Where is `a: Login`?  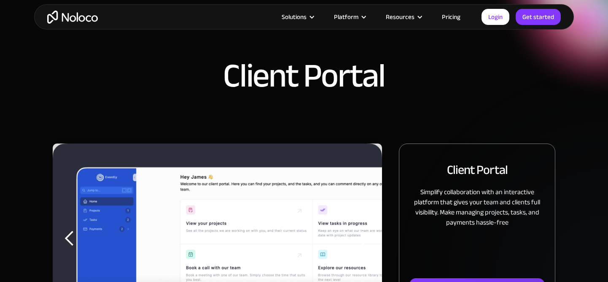
a: Login is located at coordinates (495, 17).